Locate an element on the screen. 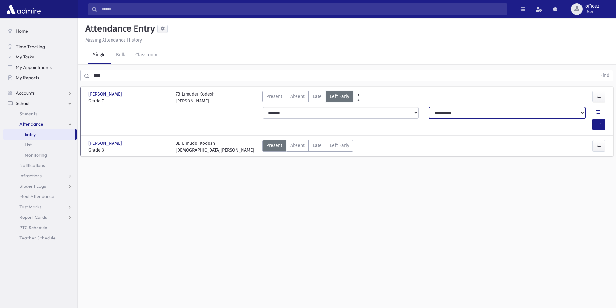  span: Entry is located at coordinates (30, 135).